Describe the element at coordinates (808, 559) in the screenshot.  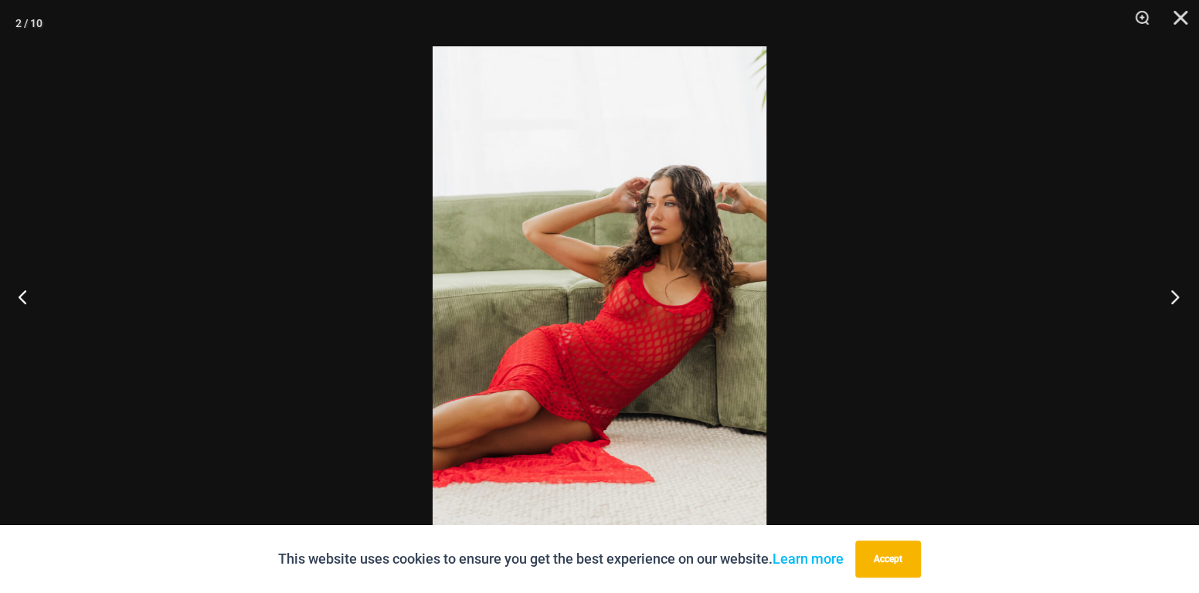
I see `a: Learn more` at that location.